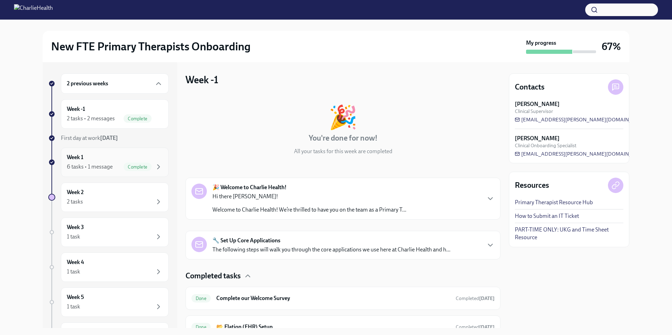  Describe the element at coordinates (310, 210) in the screenshot. I see `p: Welcome to Charlie Health! We’re thrilled to have you on the team as a Primary T...` at that location.